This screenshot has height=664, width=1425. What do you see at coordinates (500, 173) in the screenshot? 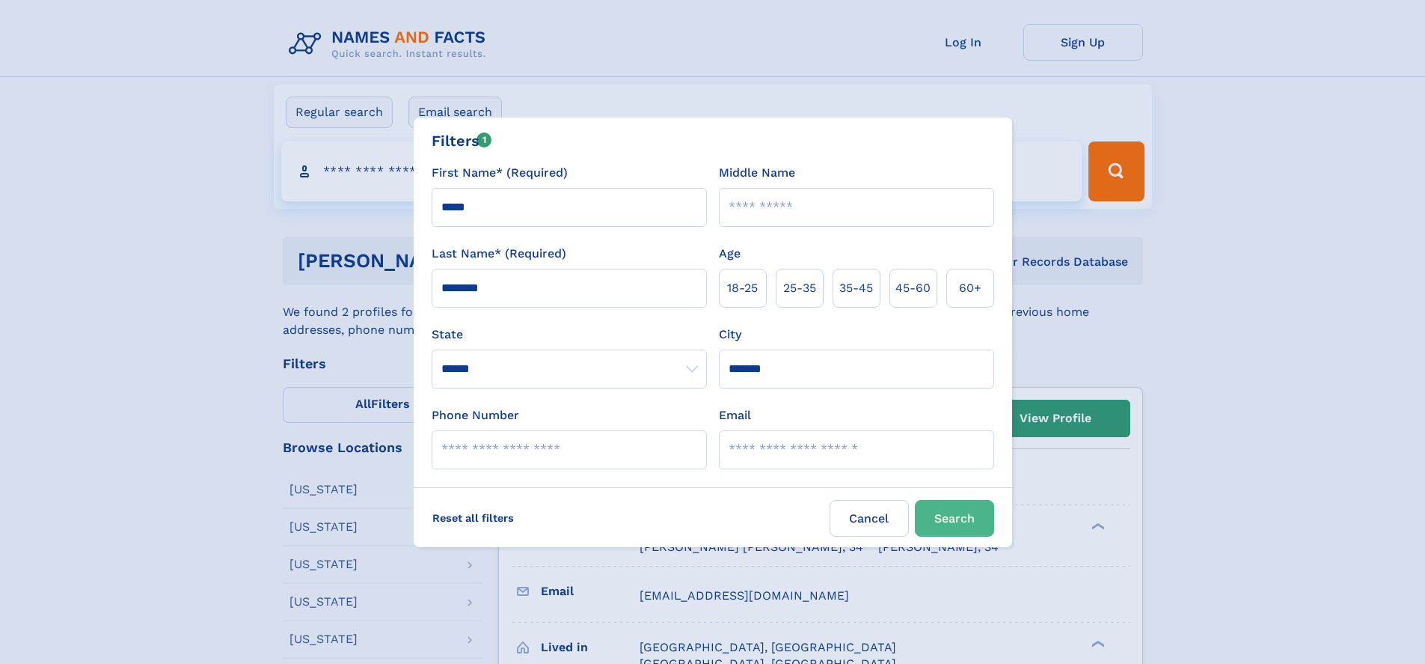
I see `label: First Name* (Required)` at bounding box center [500, 173].